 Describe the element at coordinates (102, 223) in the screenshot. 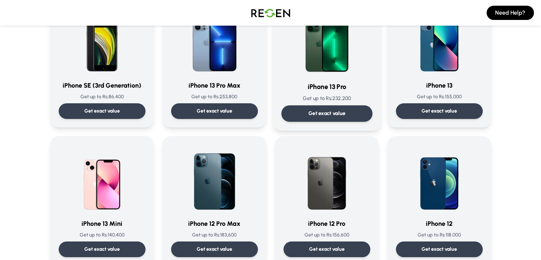

I see `h3: iPhone 13 Mini` at that location.